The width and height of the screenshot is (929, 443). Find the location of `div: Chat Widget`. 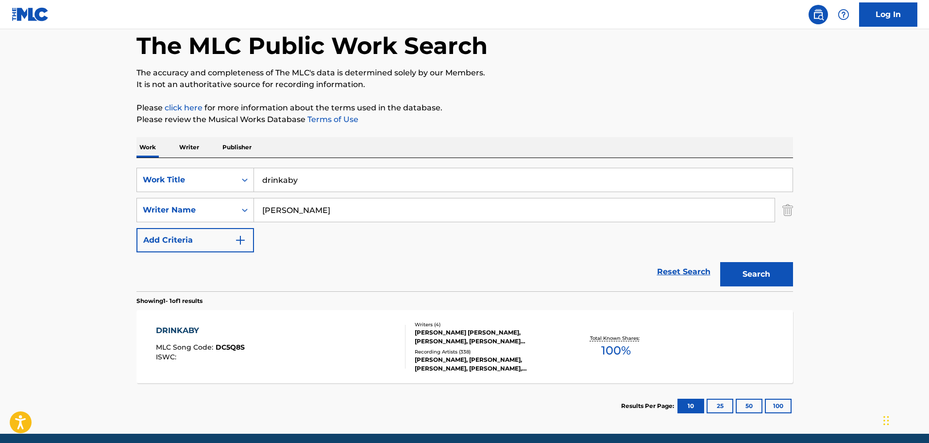

div: Chat Widget is located at coordinates (905, 419).